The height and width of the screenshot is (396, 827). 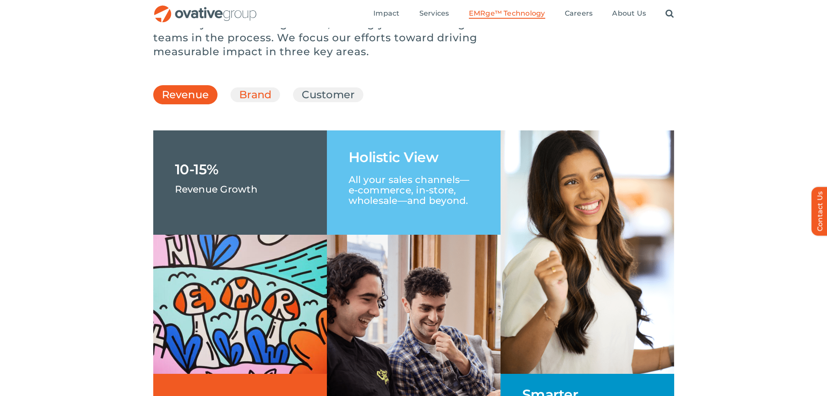 I want to click on a: OG_Full_horizontal_RGB, so click(x=205, y=8).